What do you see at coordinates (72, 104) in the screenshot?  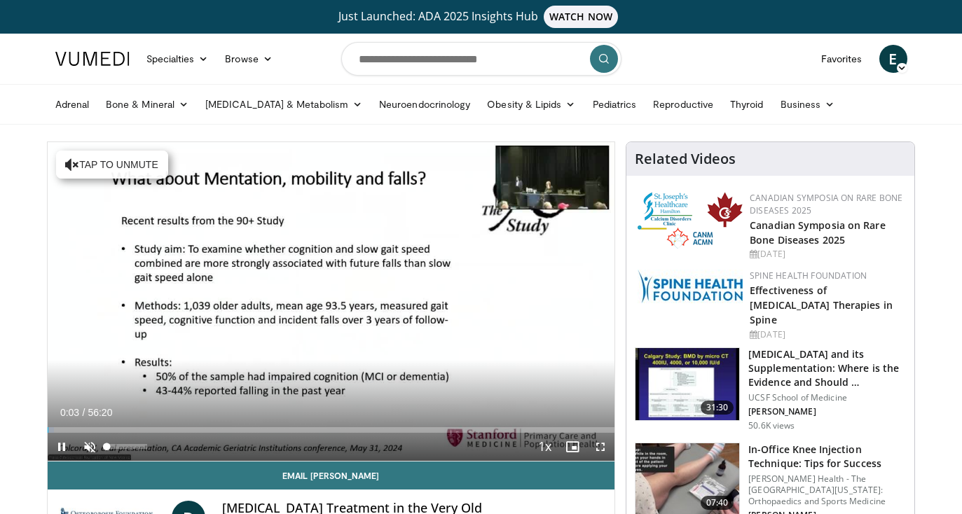 I see `a: Adrenal` at bounding box center [72, 104].